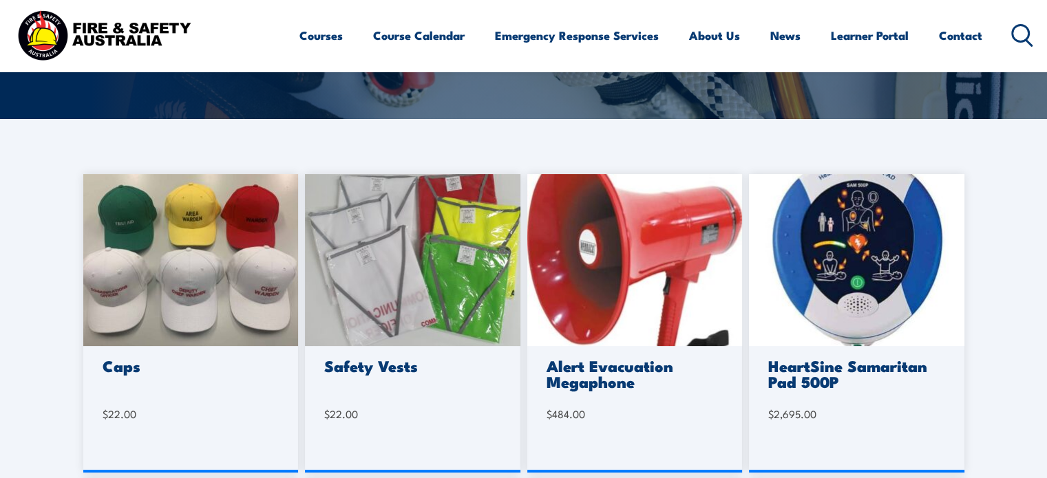  Describe the element at coordinates (854, 374) in the screenshot. I see `h3: HeartSine Samaritan Pad 500P` at that location.